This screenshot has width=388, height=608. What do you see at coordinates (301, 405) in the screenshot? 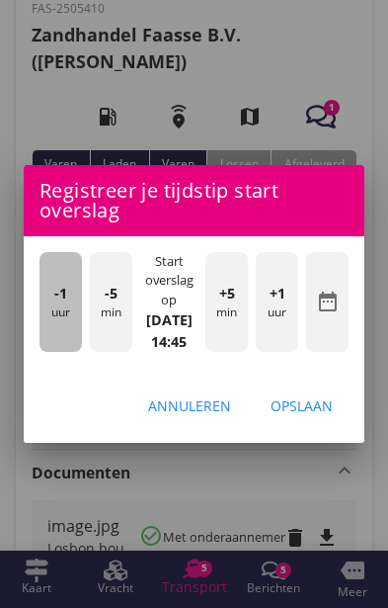
I see `div: Opslaan` at bounding box center [301, 405].